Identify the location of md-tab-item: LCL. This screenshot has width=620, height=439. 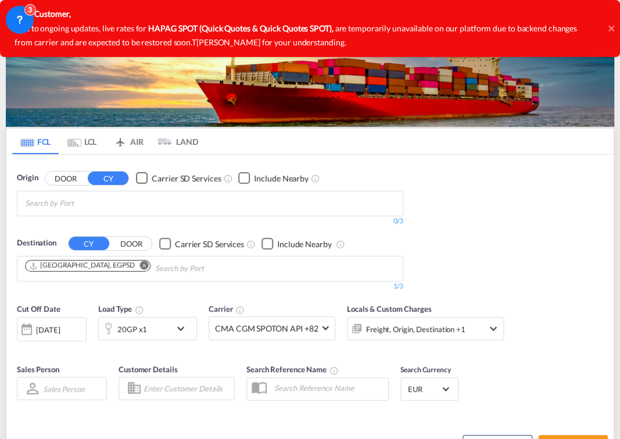
(82, 141).